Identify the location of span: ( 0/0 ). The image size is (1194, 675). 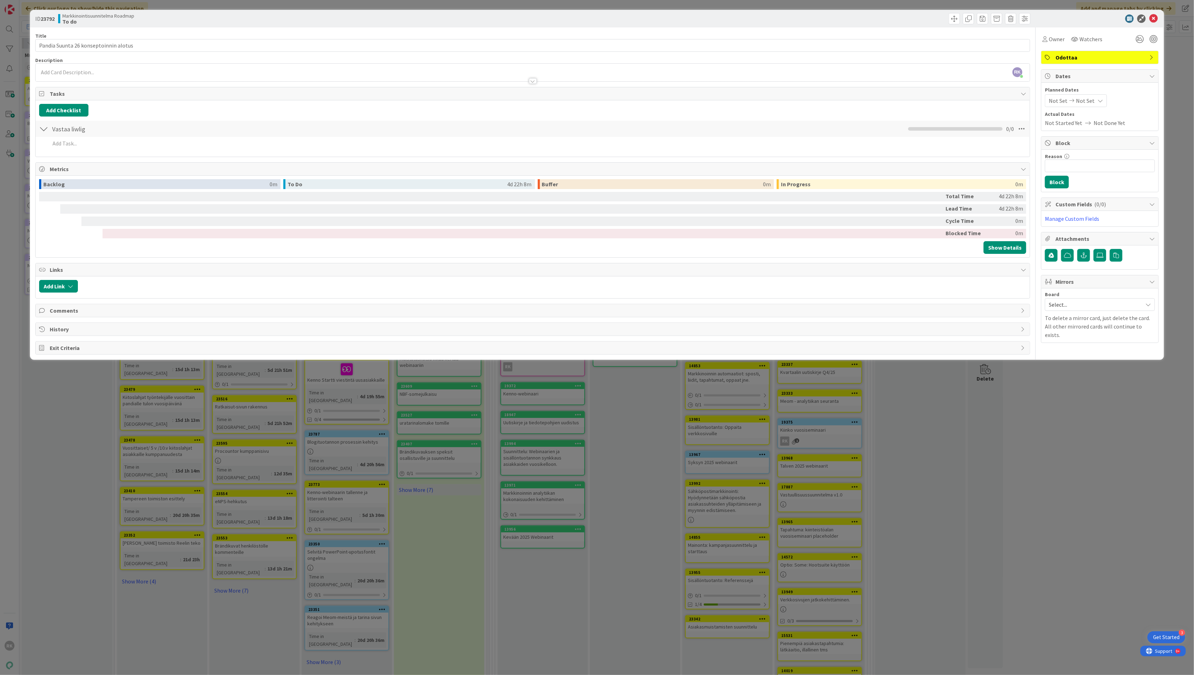
(1100, 204).